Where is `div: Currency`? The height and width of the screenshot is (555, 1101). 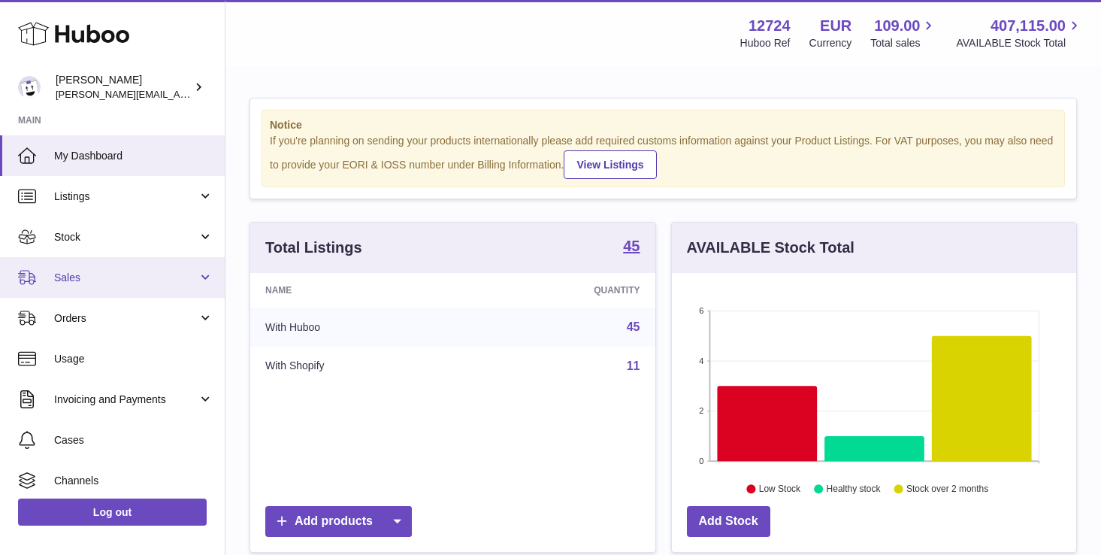
div: Currency is located at coordinates (831, 43).